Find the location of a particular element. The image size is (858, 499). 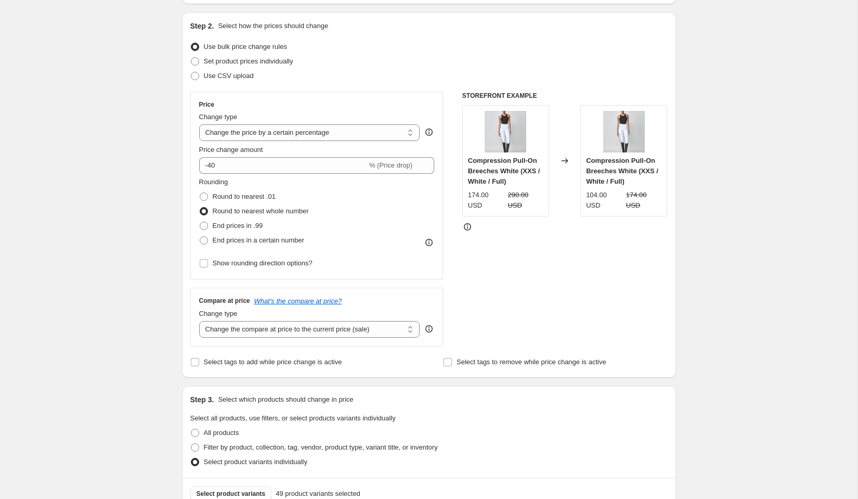

h2: Step 2. is located at coordinates (202, 26).